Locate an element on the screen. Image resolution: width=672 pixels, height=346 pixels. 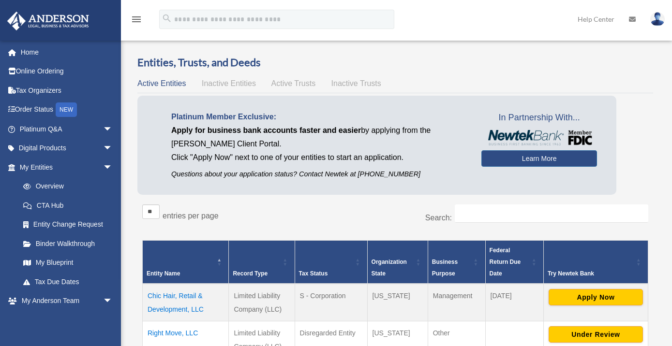
span: Inactive Entities is located at coordinates (229, 83).